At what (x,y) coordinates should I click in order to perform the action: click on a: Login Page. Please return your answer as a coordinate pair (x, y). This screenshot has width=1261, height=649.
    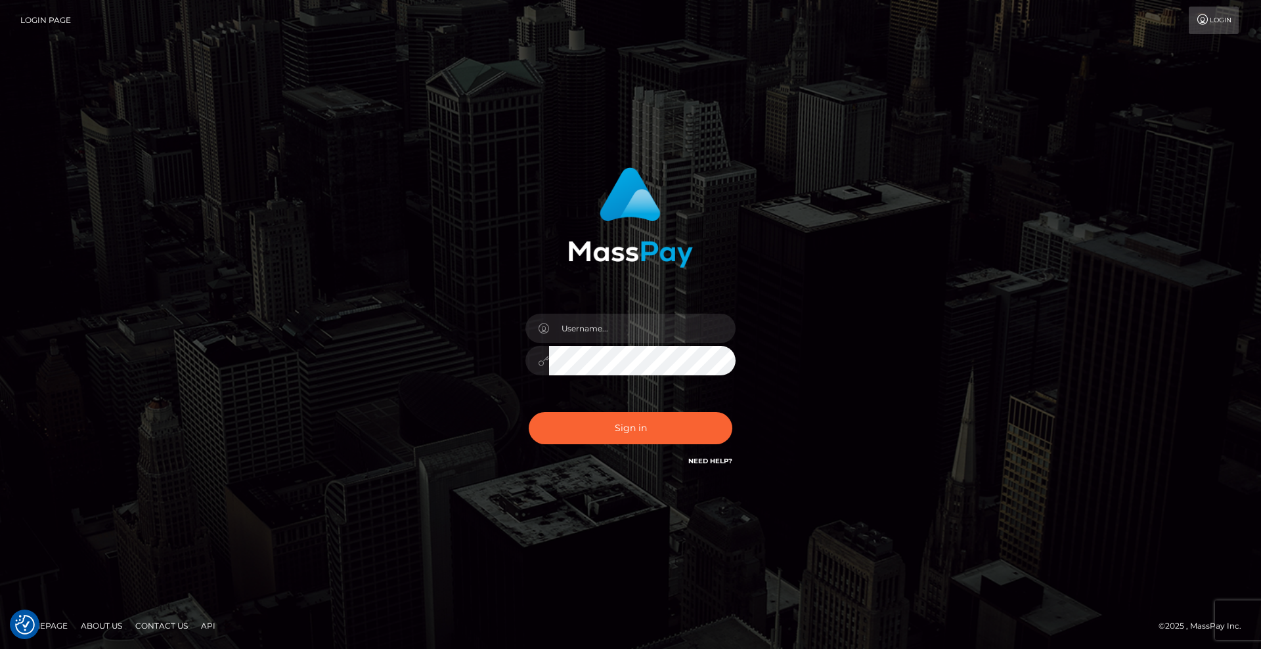
    Looking at the image, I should click on (45, 20).